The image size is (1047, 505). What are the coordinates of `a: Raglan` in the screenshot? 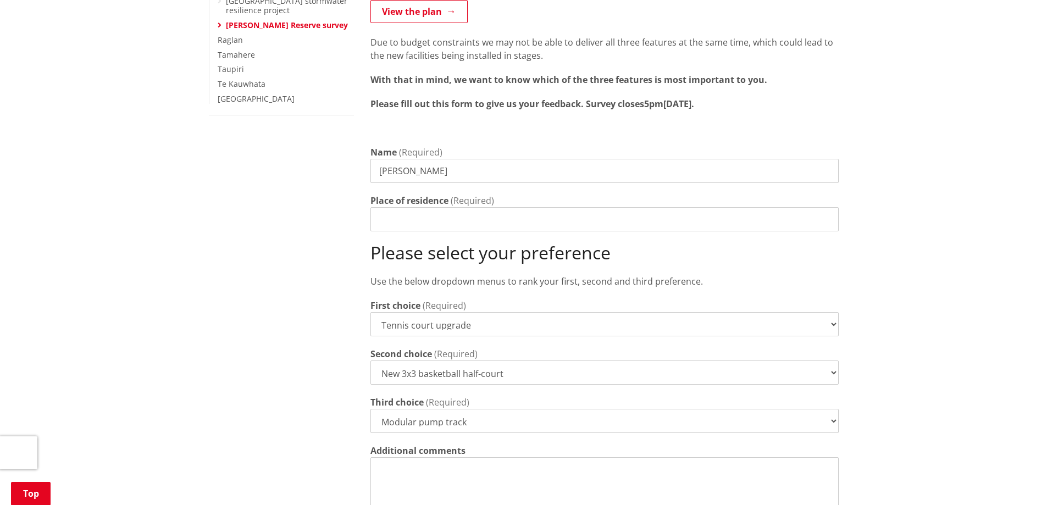 It's located at (230, 40).